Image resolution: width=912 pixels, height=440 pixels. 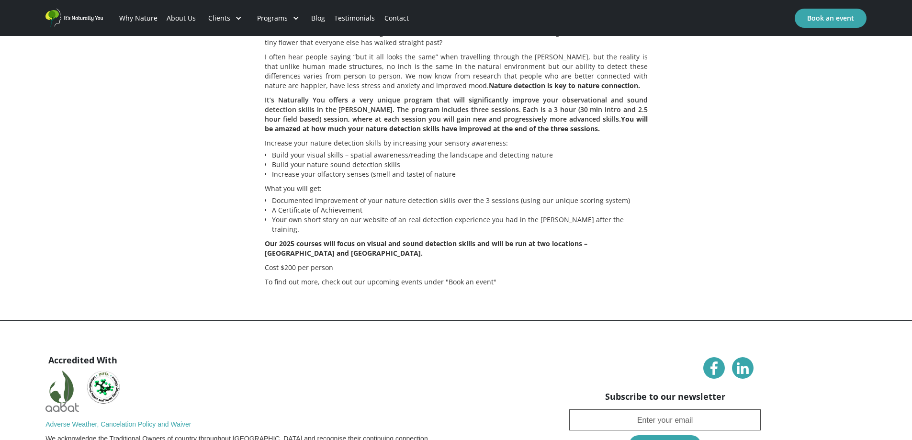 What do you see at coordinates (456, 114) in the screenshot?
I see `p: It’s Naturally You offers a very unique program that will significantly improve your observationa...` at bounding box center [456, 114].